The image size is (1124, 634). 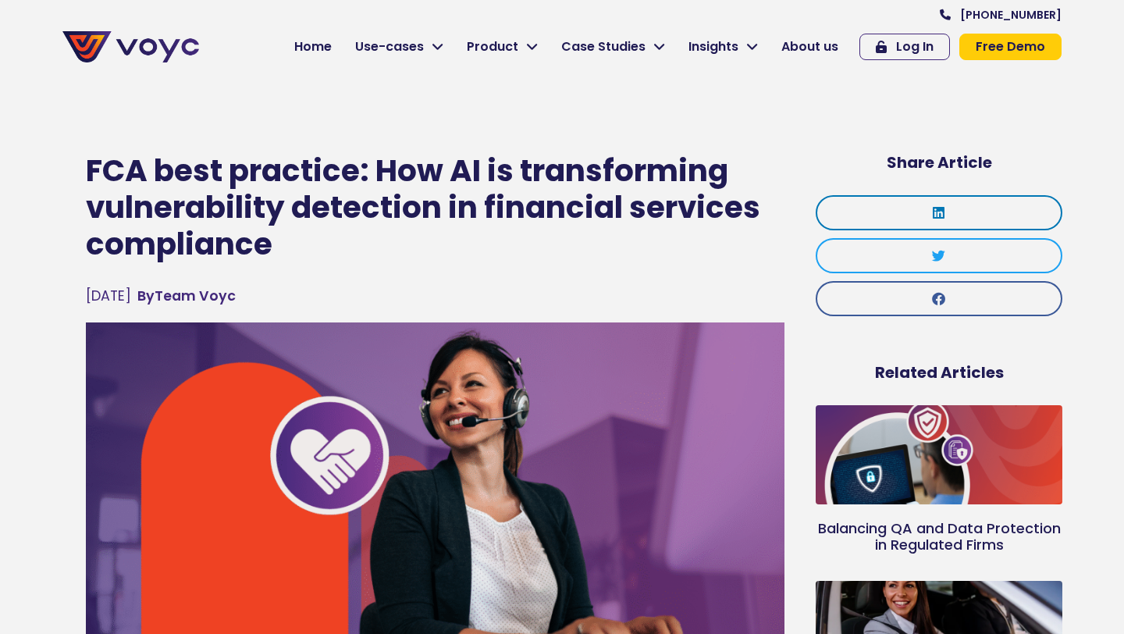 I want to click on div: Share on twitter, so click(x=939, y=255).